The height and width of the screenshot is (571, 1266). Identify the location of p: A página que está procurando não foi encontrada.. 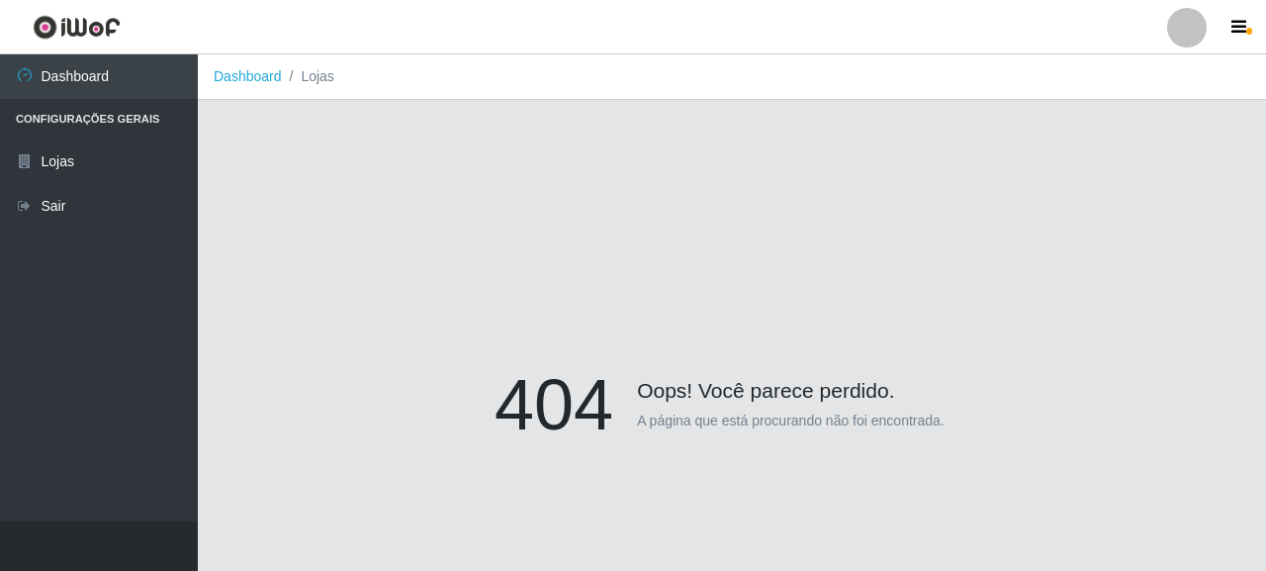
(790, 420).